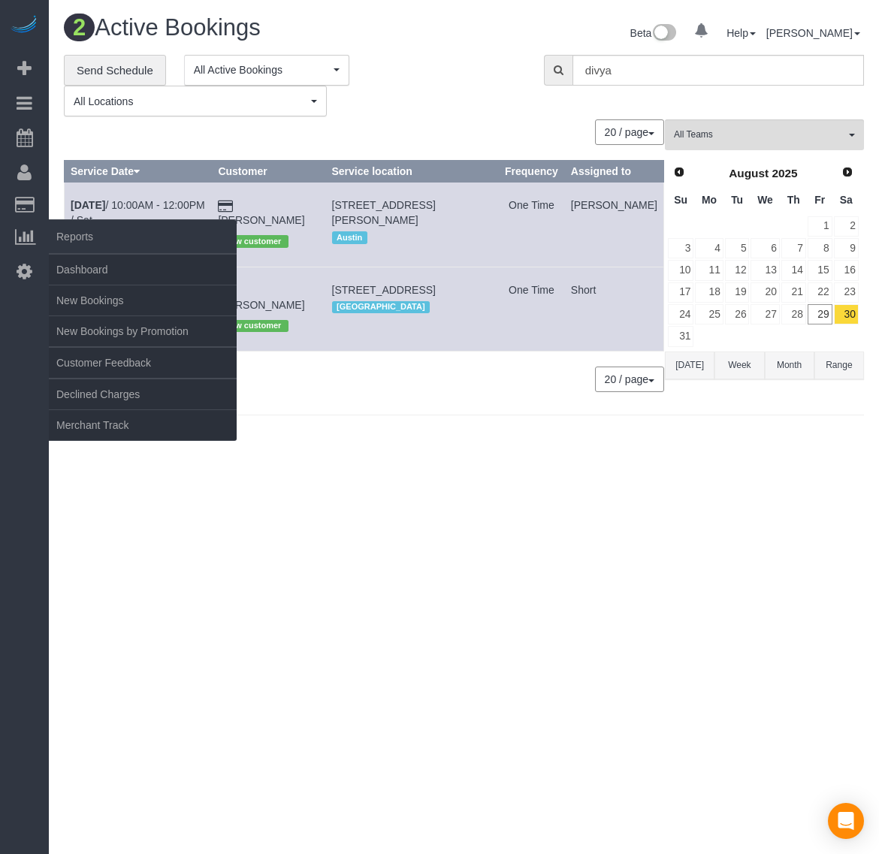 This screenshot has width=879, height=854. What do you see at coordinates (532, 171) in the screenshot?
I see `th: Frequency` at bounding box center [532, 171].